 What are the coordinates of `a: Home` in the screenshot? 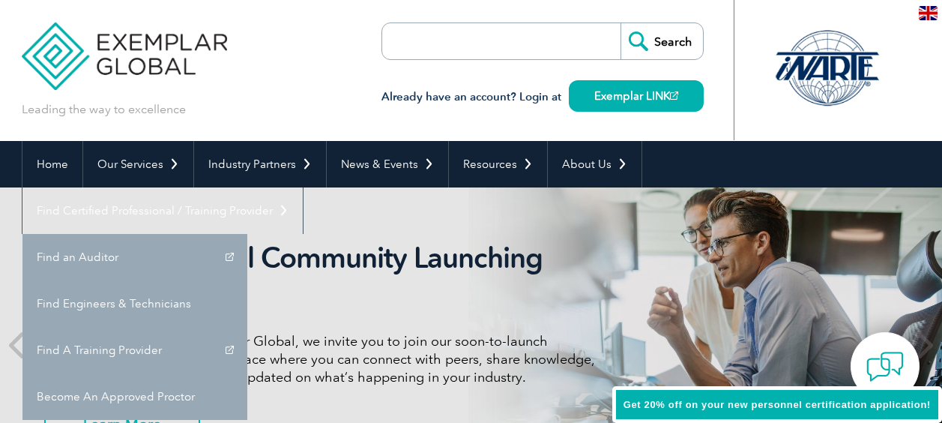 It's located at (52, 164).